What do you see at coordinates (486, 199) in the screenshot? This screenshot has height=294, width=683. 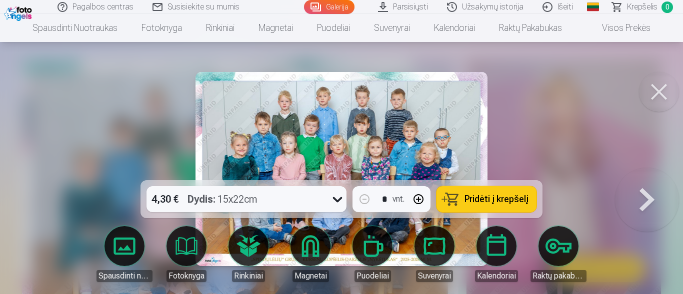 I see `button: Pridėti į krepšelį` at bounding box center [486, 199].